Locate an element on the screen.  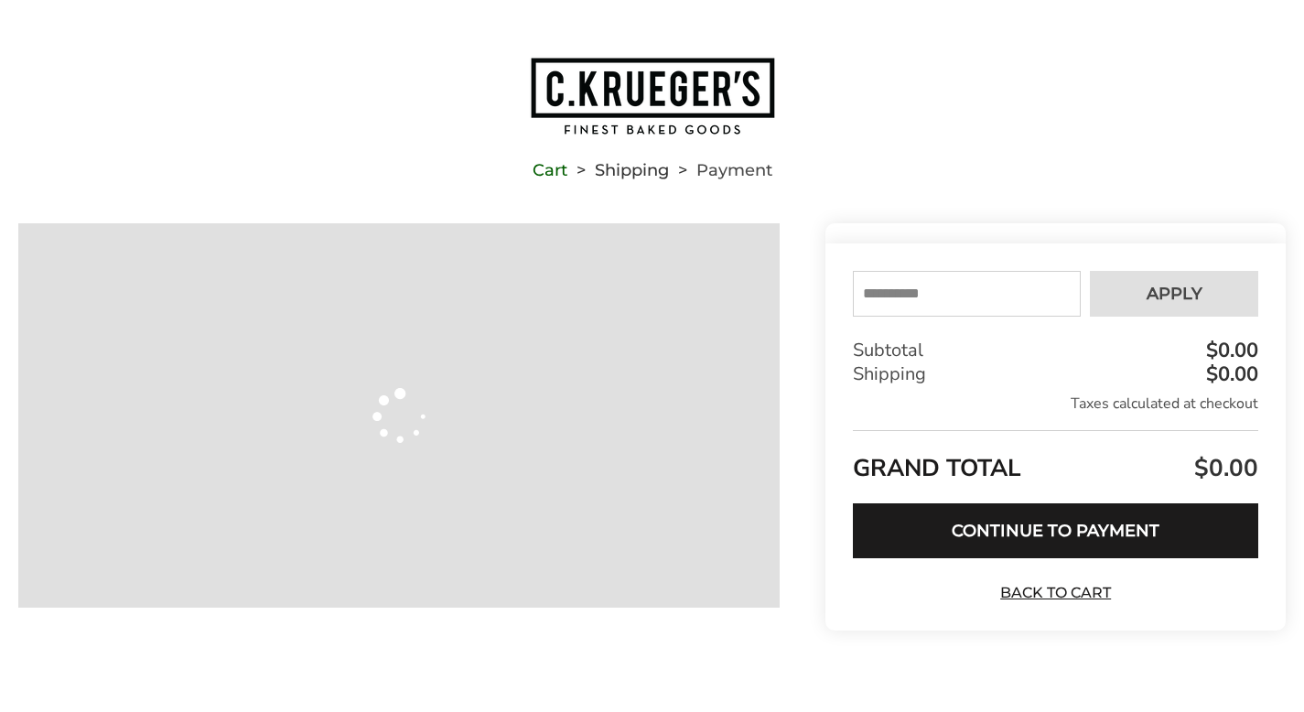
div: Taxes calculated at checkout is located at coordinates (1055, 404).